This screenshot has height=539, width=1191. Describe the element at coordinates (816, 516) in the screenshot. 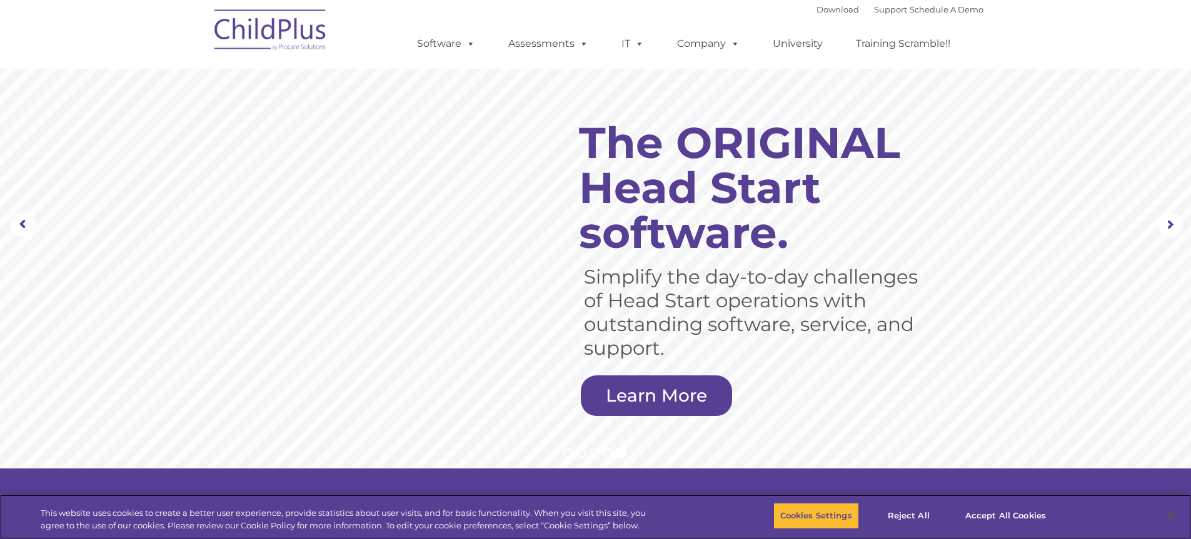

I see `button: Cookies Settings` at that location.